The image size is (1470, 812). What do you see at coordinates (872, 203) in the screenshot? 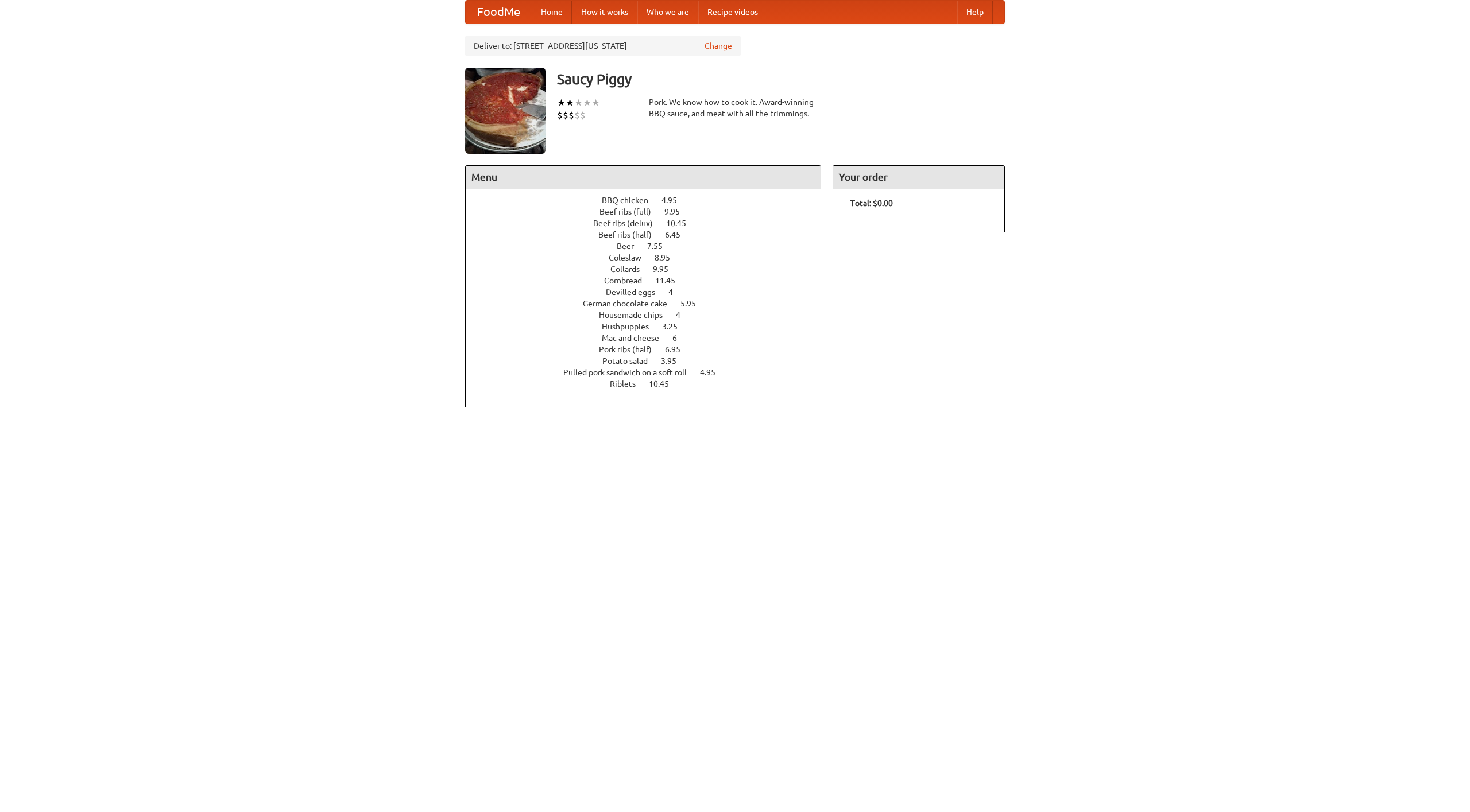
I see `b: Total: $0.00` at bounding box center [872, 203].